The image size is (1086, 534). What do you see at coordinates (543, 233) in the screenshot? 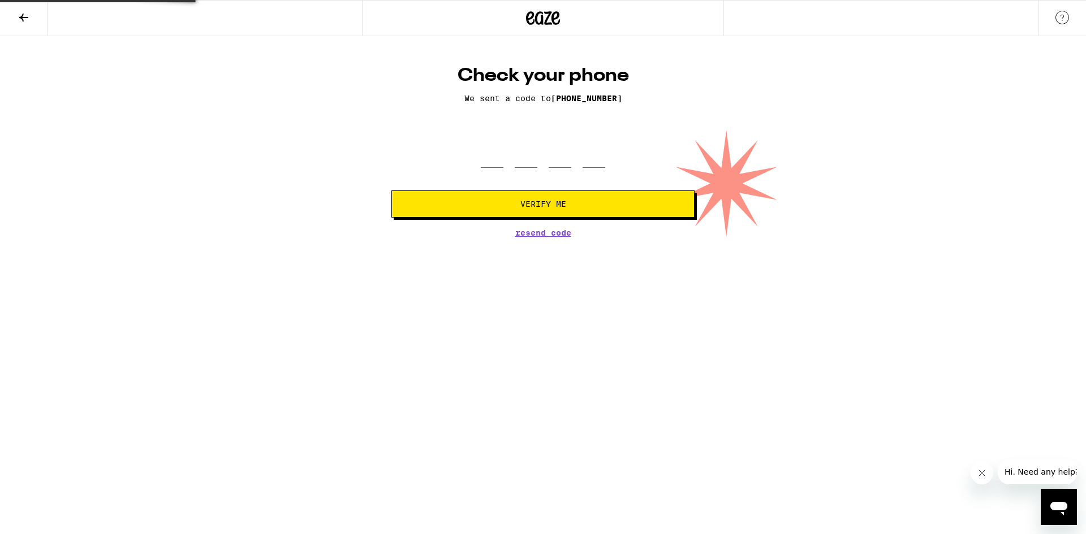
I see `button: Resend Code` at bounding box center [543, 233].